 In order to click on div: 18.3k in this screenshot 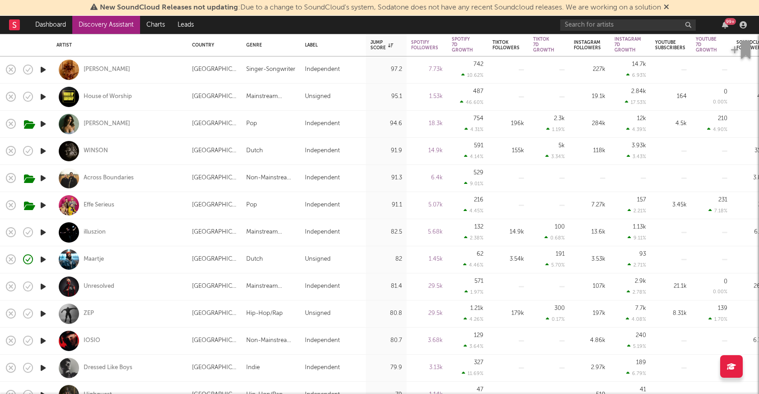, I will do `click(427, 124)`.